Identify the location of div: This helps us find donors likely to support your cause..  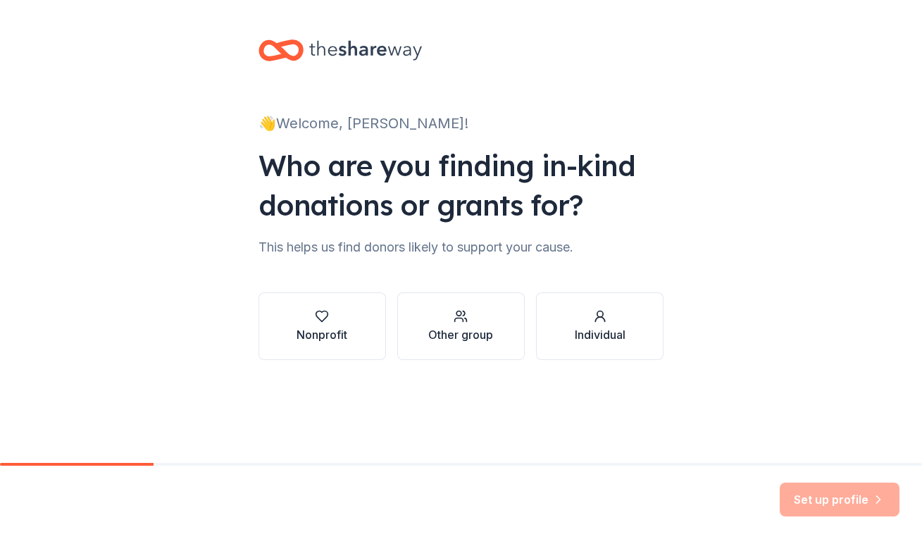
(461, 247).